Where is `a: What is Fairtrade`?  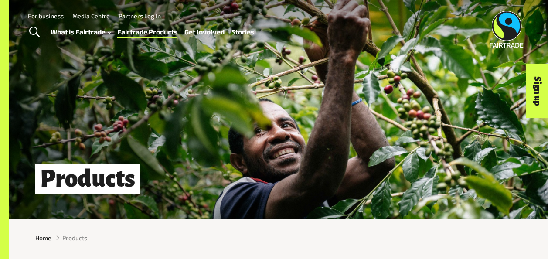
a: What is Fairtrade is located at coordinates (81, 32).